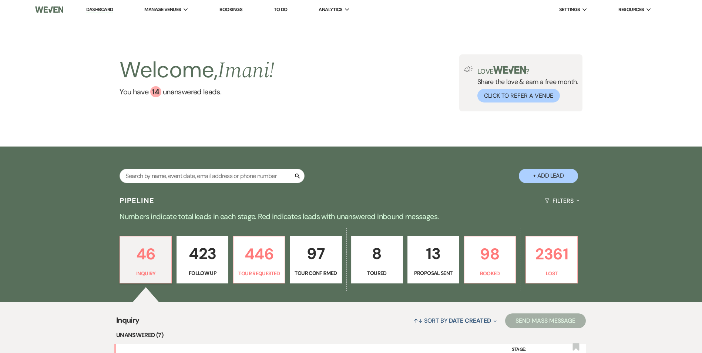 The width and height of the screenshot is (702, 353). Describe the element at coordinates (546, 321) in the screenshot. I see `button: Send Mass Message` at that location.